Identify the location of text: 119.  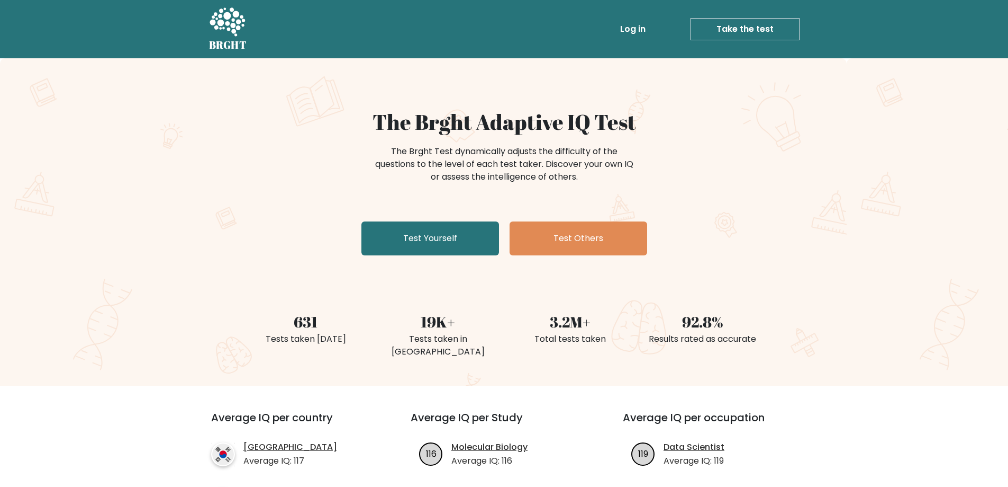
(643, 453).